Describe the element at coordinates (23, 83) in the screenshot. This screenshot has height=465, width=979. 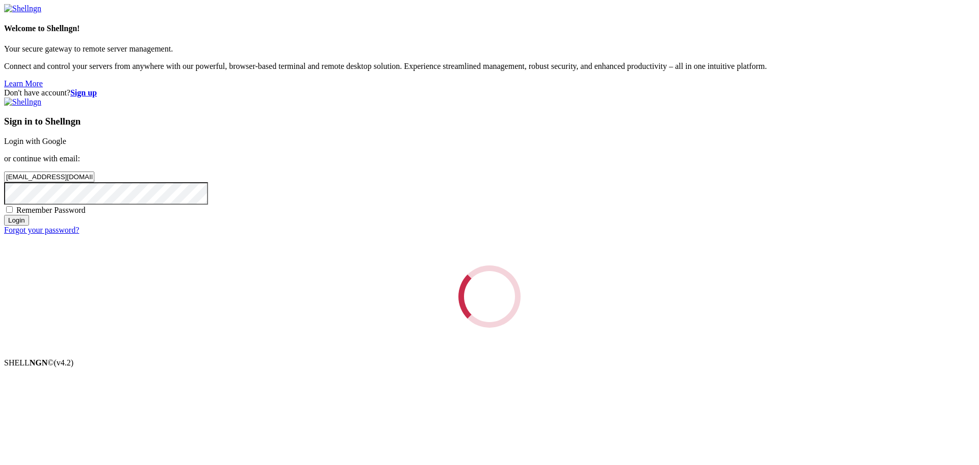
I see `a: Learn More` at that location.